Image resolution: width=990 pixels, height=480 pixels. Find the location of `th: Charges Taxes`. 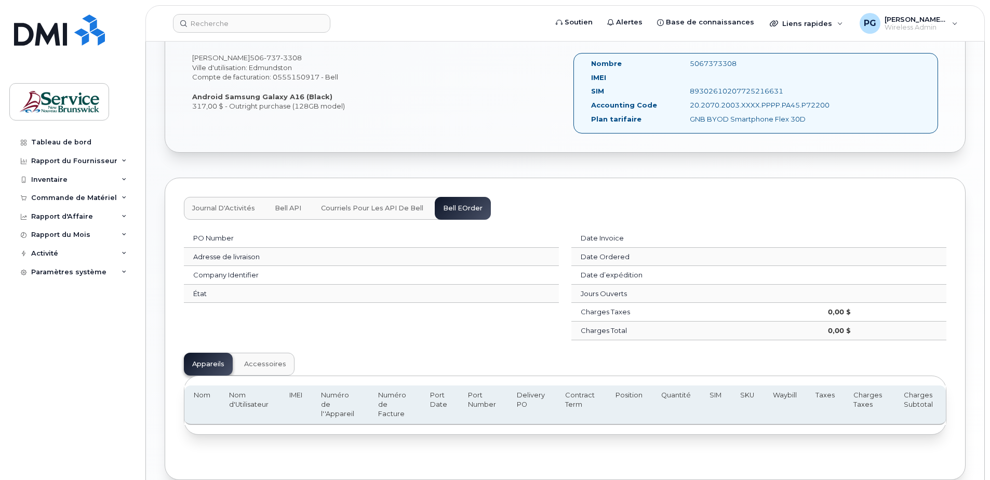

th: Charges Taxes is located at coordinates (869, 405).